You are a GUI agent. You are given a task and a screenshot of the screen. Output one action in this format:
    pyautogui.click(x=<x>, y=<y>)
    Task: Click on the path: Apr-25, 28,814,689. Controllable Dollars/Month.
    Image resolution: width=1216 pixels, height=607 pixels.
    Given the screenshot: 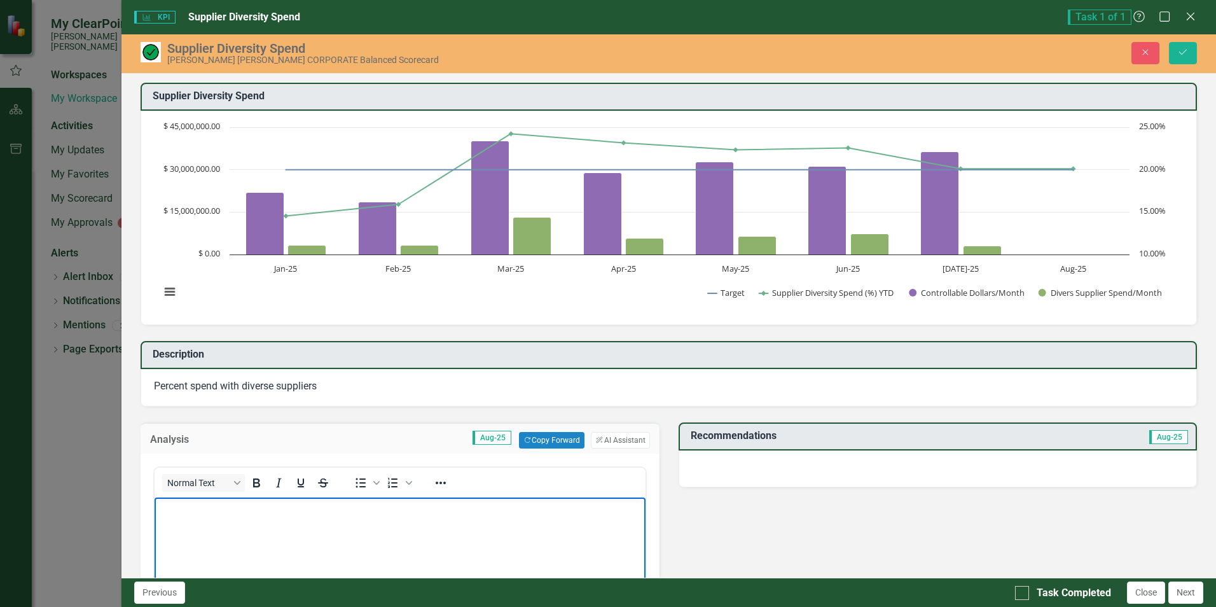 What is the action you would take?
    pyautogui.click(x=603, y=213)
    